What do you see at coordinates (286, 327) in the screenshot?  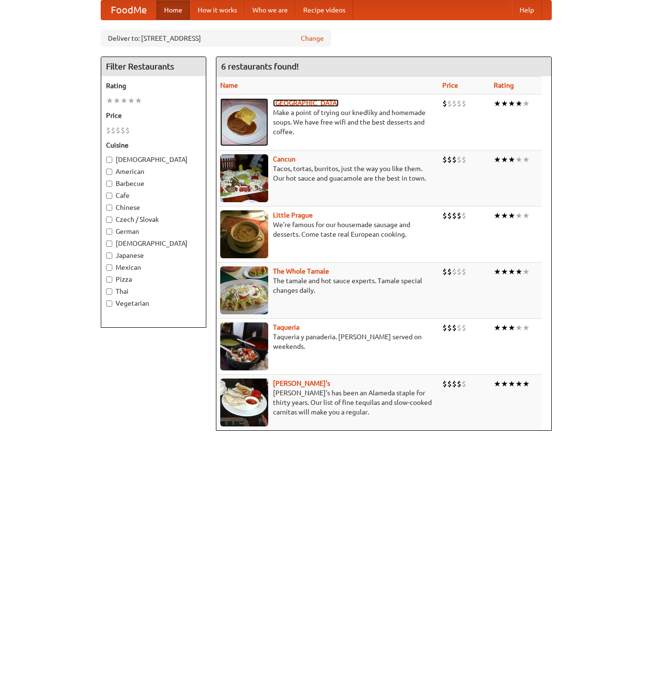 I see `a: Taqueria` at bounding box center [286, 327].